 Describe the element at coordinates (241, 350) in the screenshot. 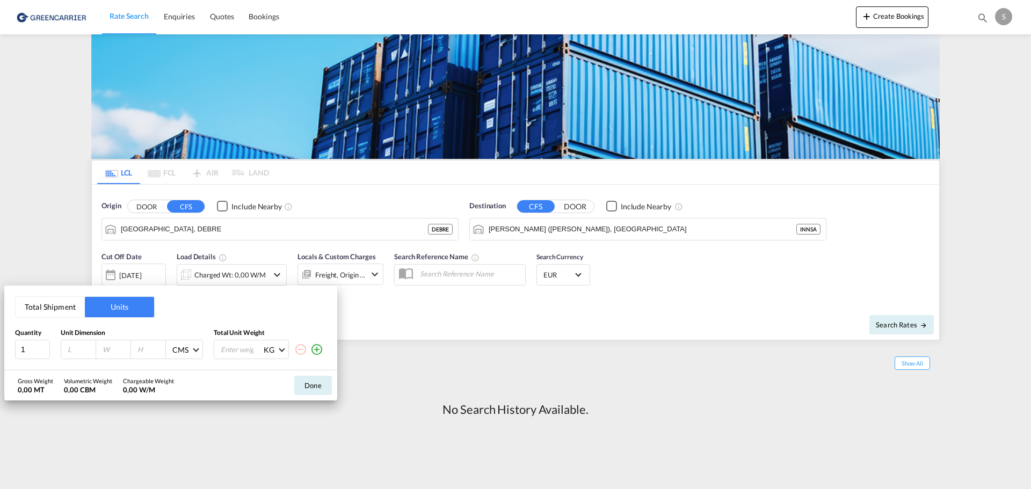

I see `input: Enter weight` at that location.